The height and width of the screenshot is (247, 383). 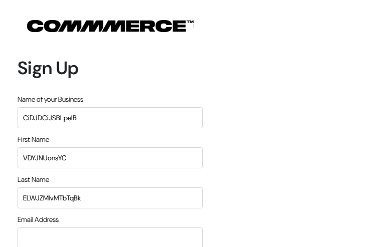 What do you see at coordinates (50, 99) in the screenshot?
I see `label: Name of your Business` at bounding box center [50, 99].